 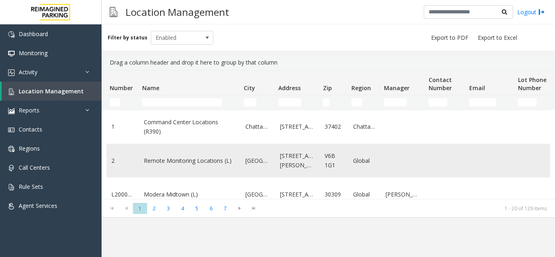 I want to click on input: Contact Number Filter, so click(x=438, y=102).